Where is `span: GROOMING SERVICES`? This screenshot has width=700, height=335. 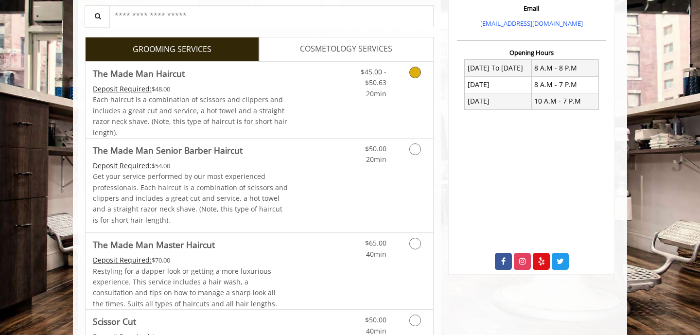 span: GROOMING SERVICES is located at coordinates (172, 50).